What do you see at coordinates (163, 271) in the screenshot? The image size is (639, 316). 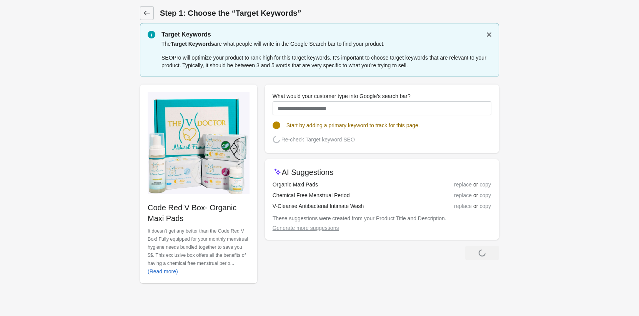 I see `button: (Read more)` at bounding box center [163, 271].